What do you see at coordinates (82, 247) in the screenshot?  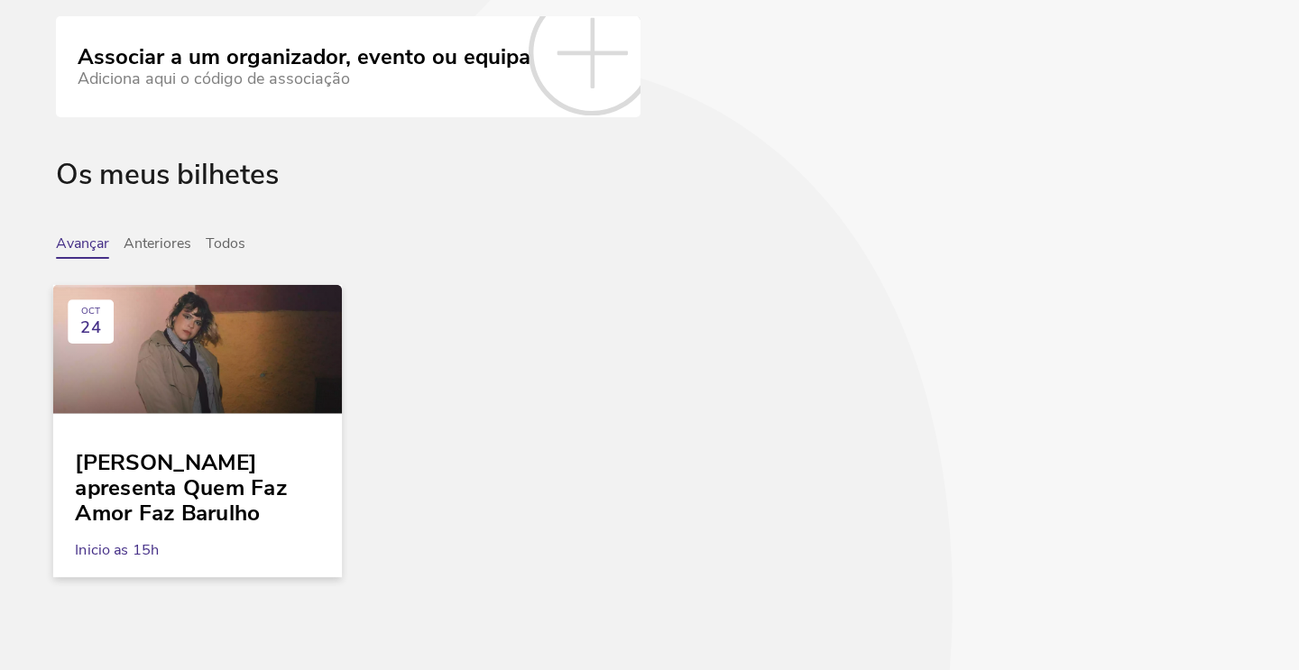 I see `button: Avançar` at bounding box center [82, 247].